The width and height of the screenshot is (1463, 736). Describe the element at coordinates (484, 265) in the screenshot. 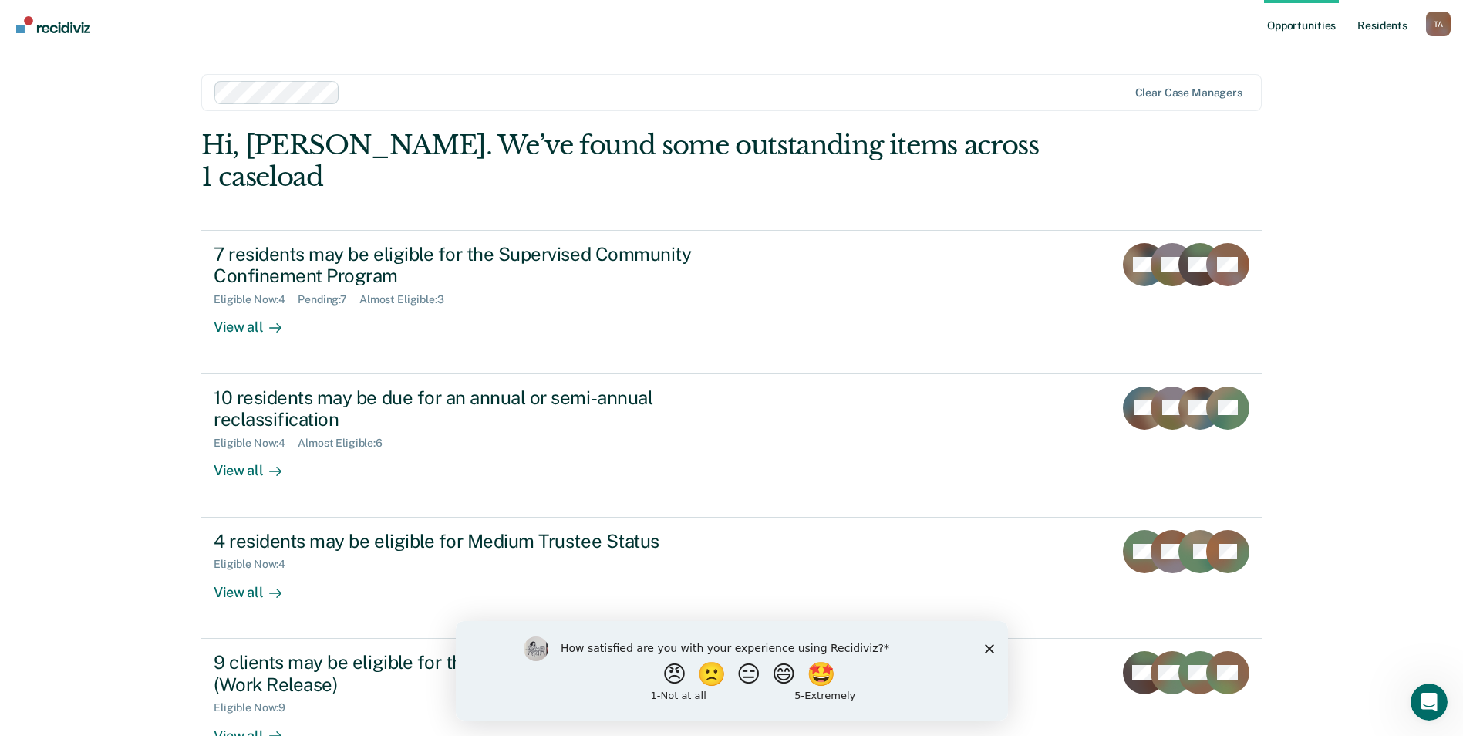

I see `div: 7 residents may be eligible for the Supervised Community Confinement Program` at that location.